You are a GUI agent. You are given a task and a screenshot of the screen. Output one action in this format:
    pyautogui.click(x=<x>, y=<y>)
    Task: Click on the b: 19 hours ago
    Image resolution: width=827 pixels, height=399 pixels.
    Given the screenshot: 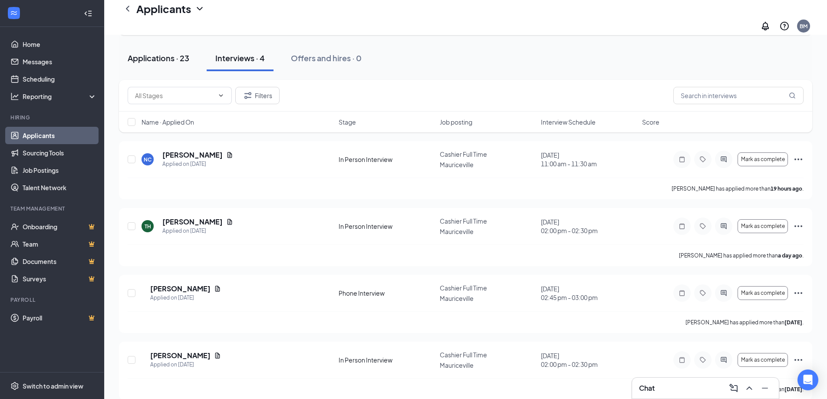 What is the action you would take?
    pyautogui.click(x=786, y=188)
    